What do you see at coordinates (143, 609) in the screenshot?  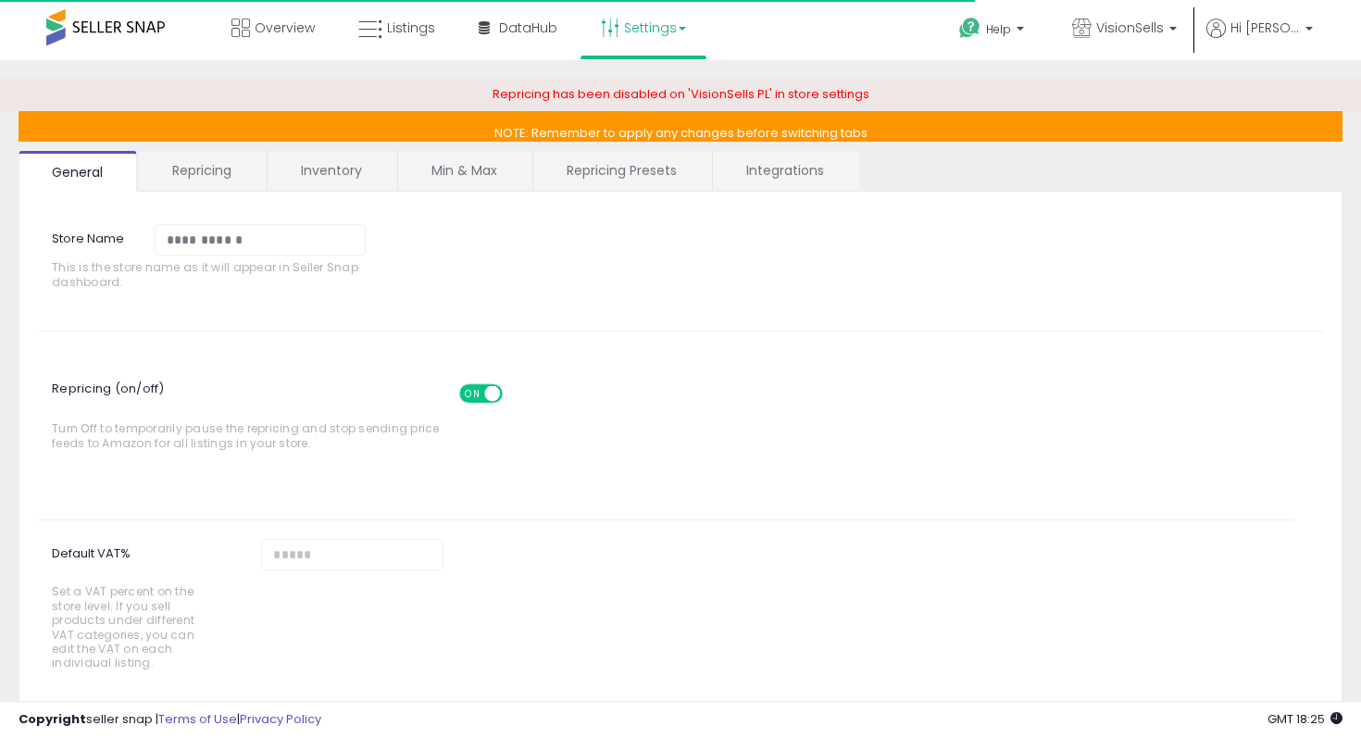 I see `label: Default VAT%` at bounding box center [143, 609].